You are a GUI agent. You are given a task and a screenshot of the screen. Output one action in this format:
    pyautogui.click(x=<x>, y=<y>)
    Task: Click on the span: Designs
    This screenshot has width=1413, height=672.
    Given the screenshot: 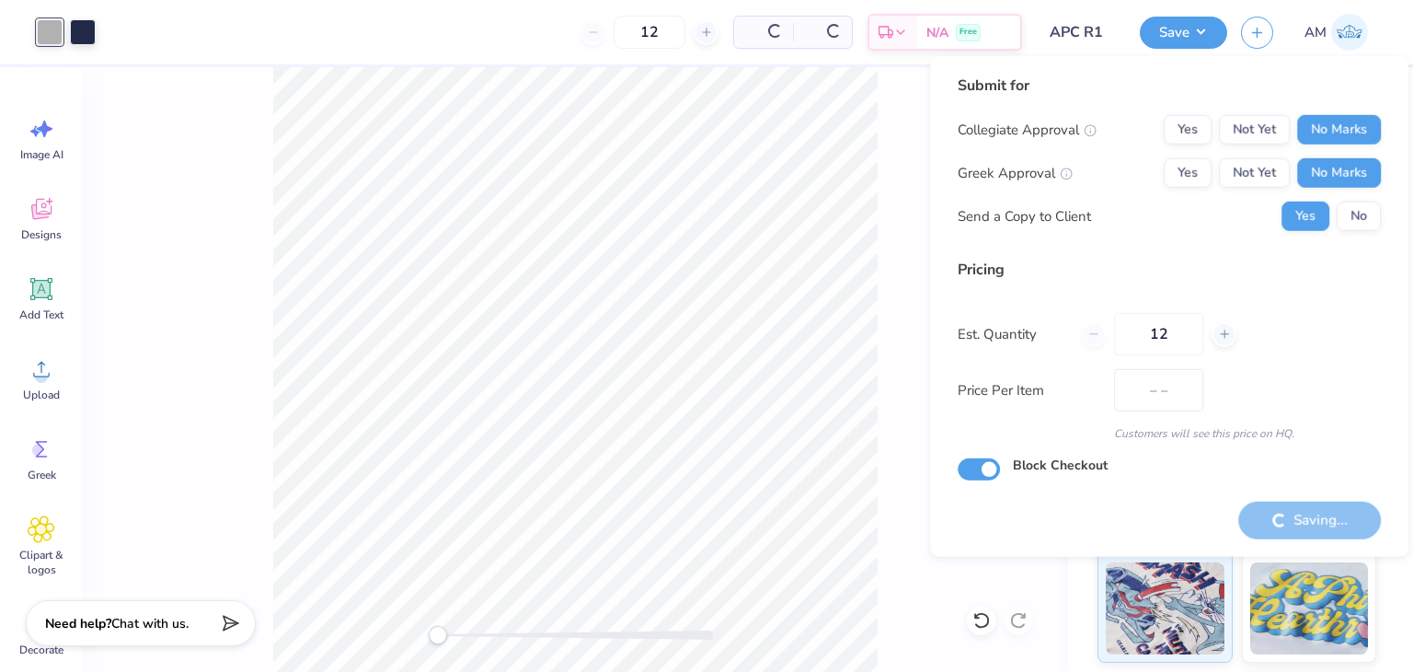 What is the action you would take?
    pyautogui.click(x=41, y=235)
    